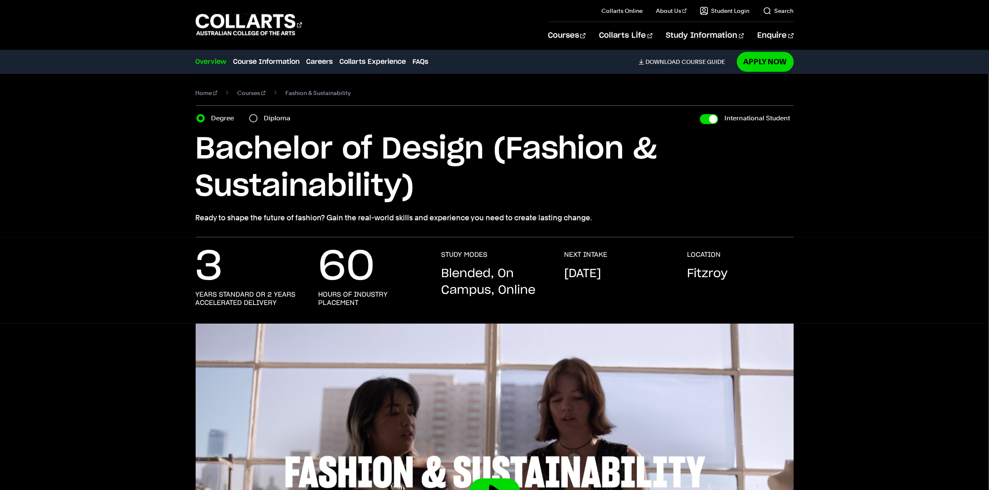 This screenshot has width=989, height=490. What do you see at coordinates (778, 11) in the screenshot?
I see `a: Search` at bounding box center [778, 11].